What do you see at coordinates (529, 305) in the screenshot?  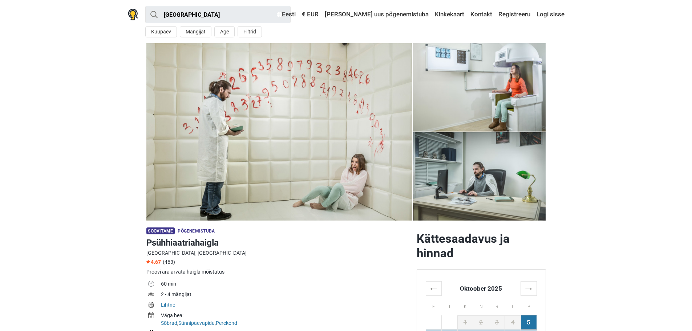 I see `th: P` at bounding box center [529, 305].